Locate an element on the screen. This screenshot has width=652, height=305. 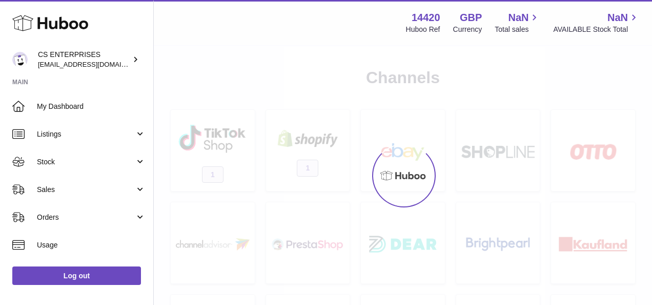
strong: GBP is located at coordinates (471, 17).